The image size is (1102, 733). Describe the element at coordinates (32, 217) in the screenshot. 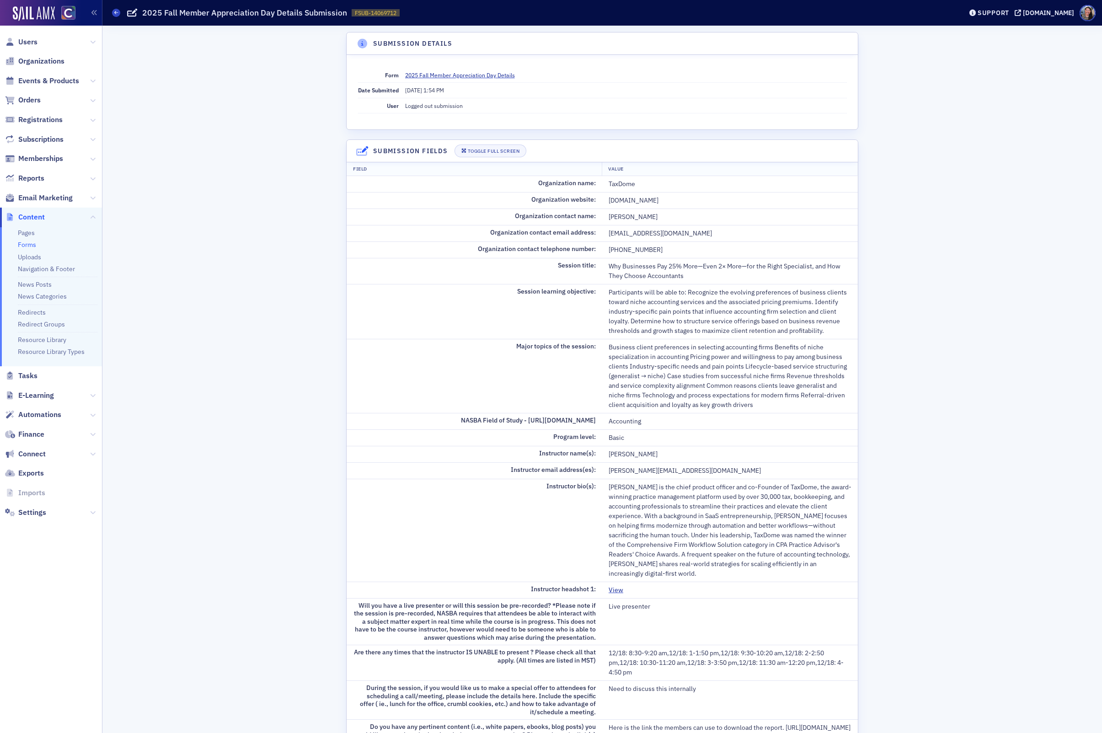

I see `span: Content` at that location.